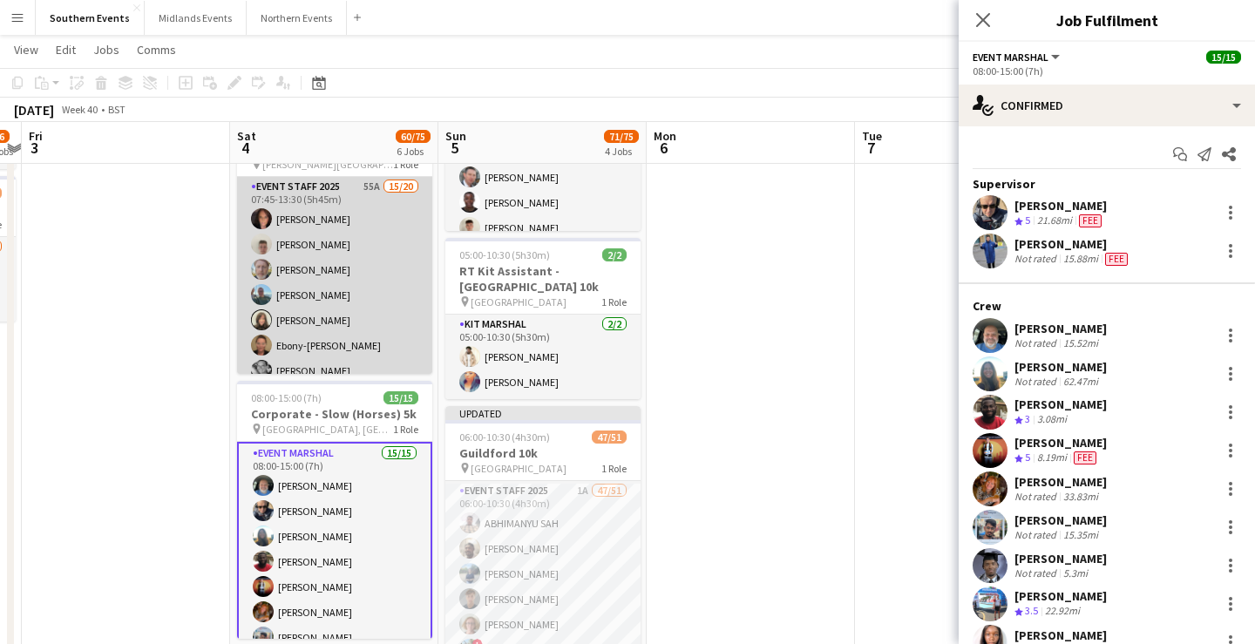  I want to click on div: 08:00-15:00 (7h), so click(1107, 71).